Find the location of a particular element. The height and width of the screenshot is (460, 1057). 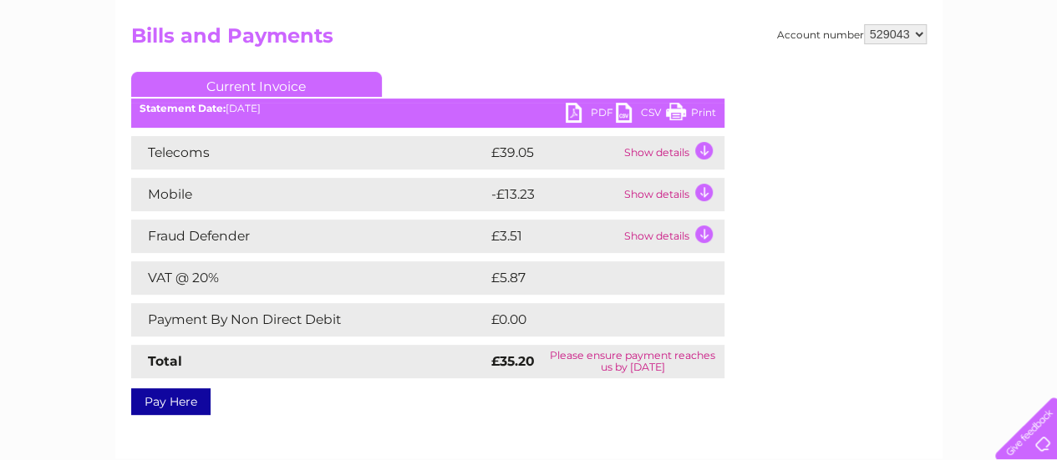

a: Telecoms is located at coordinates (876, 77).